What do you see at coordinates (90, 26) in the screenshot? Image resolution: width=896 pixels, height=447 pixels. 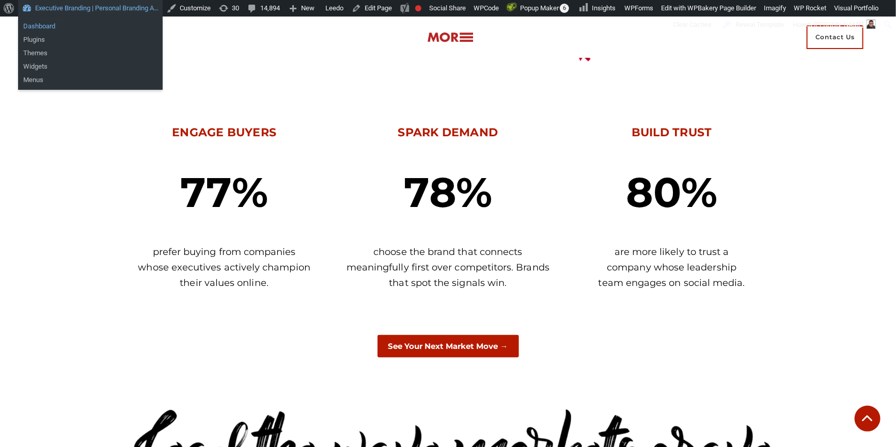 I see `a: Dashboard` at bounding box center [90, 26].